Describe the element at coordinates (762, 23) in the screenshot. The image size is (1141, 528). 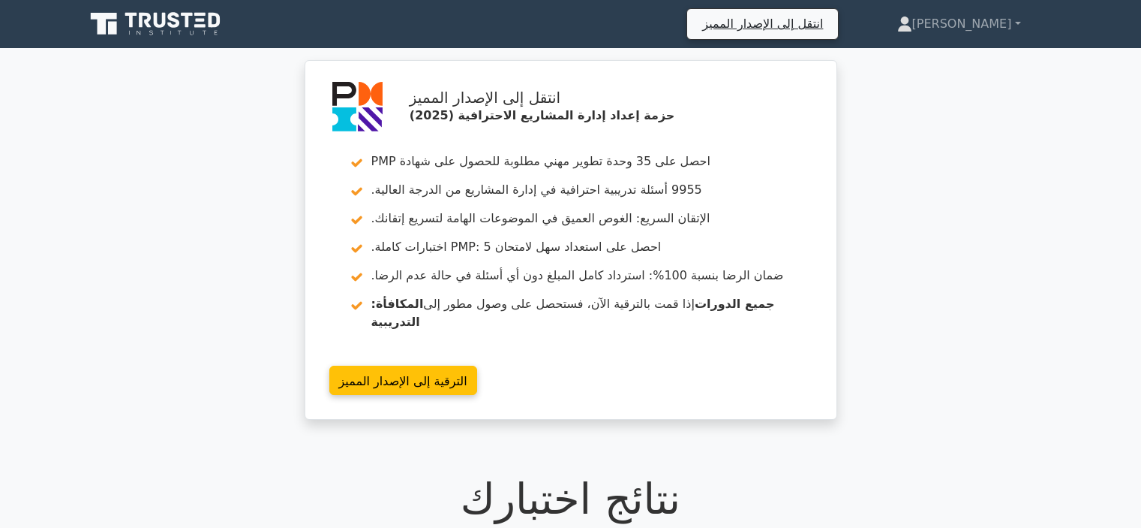
I see `a: انتقل إلى الإصدار المميز` at that location.